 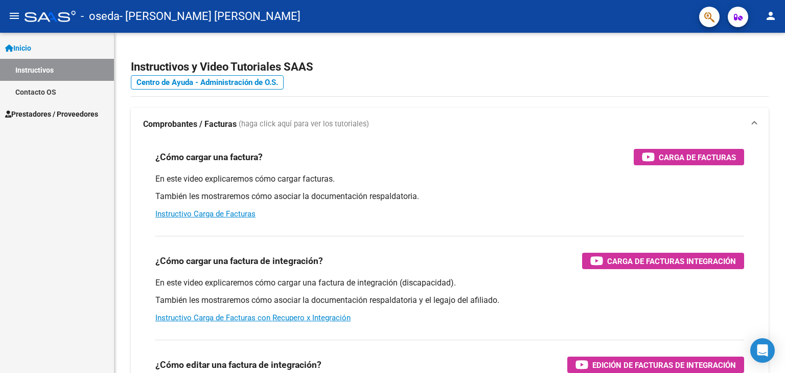 What do you see at coordinates (771, 16) in the screenshot?
I see `mat-icon: person` at bounding box center [771, 16].